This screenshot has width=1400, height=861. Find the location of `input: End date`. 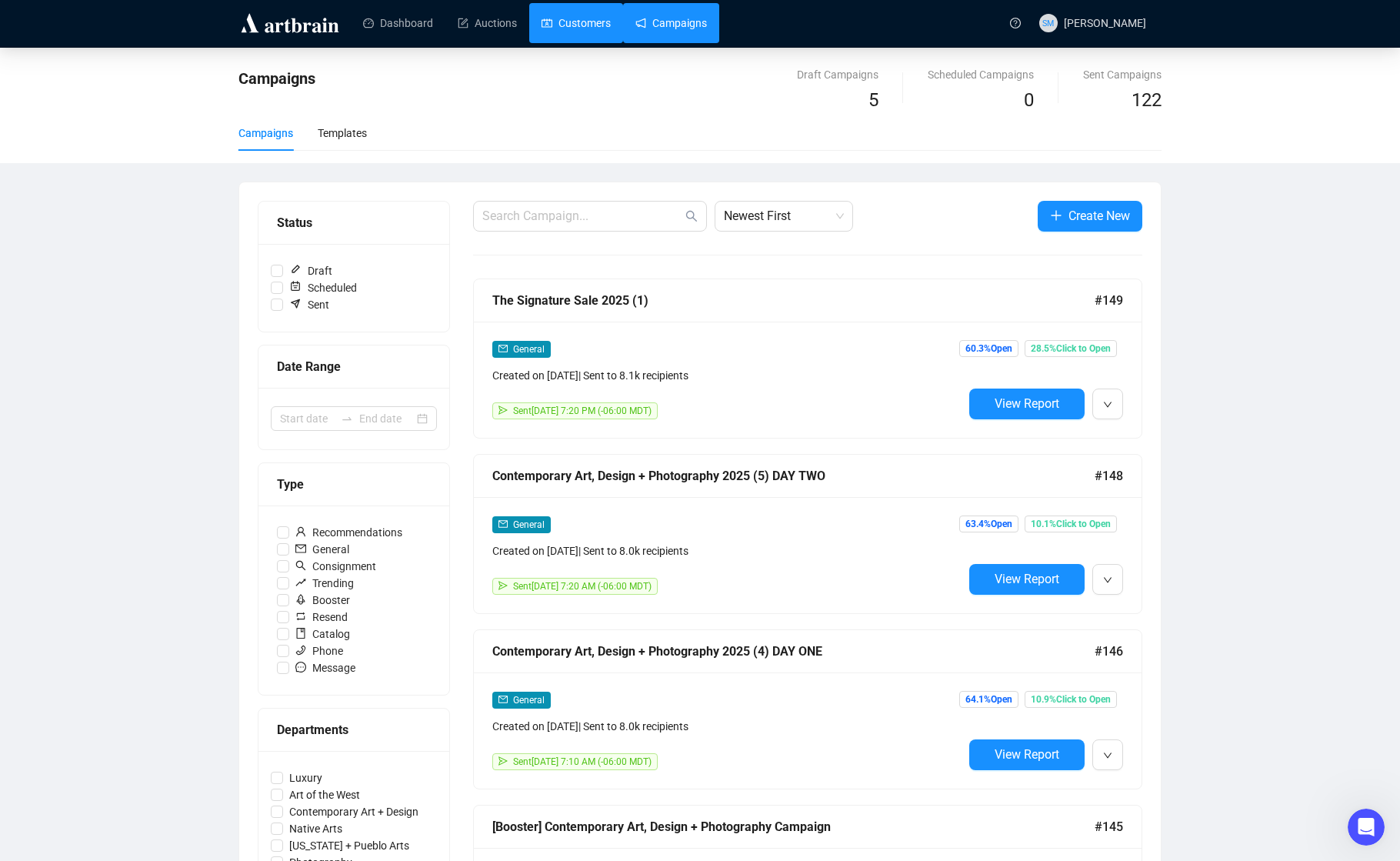

input: End date is located at coordinates (387, 419).